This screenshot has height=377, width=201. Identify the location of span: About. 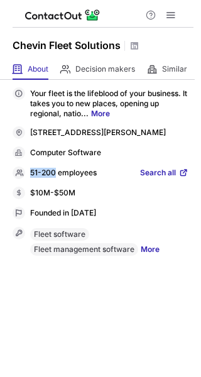
(38, 69).